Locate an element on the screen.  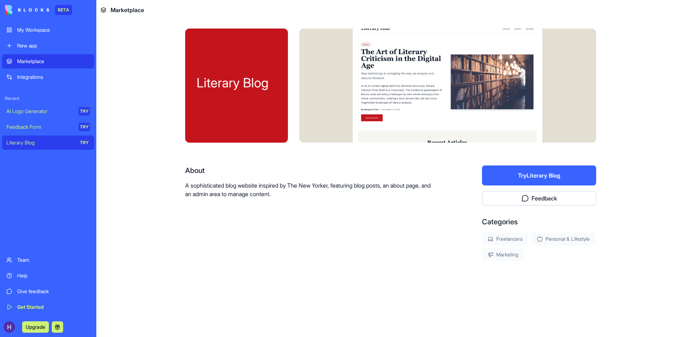
div: BETA is located at coordinates (64, 10).